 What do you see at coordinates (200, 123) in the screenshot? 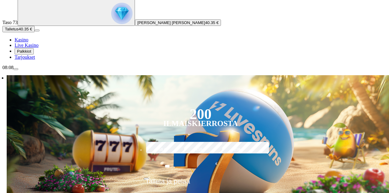
I see `div: Ilmaiskierrosta` at bounding box center [200, 123].